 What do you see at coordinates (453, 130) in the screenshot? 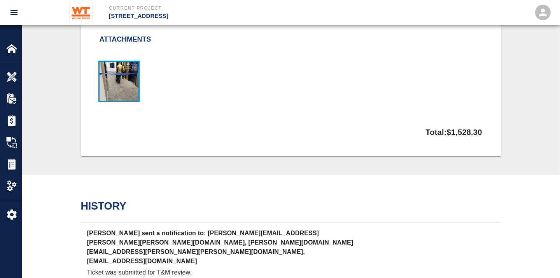
I see `p: Total: $1,528.30` at bounding box center [453, 130].